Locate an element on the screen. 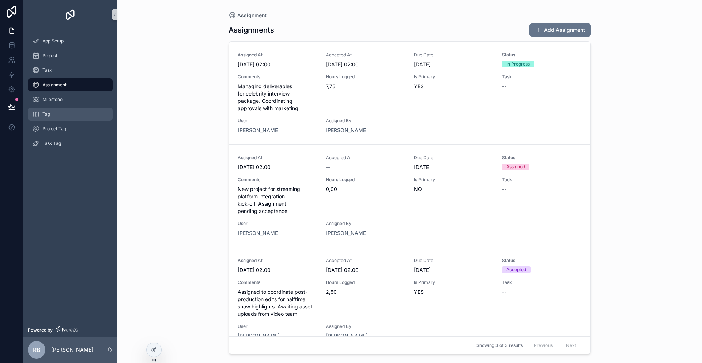 This screenshot has height=363, width=702. span: New project for streaming platform integration kick-off. Assignment pending acceptance. is located at coordinates (277, 200).